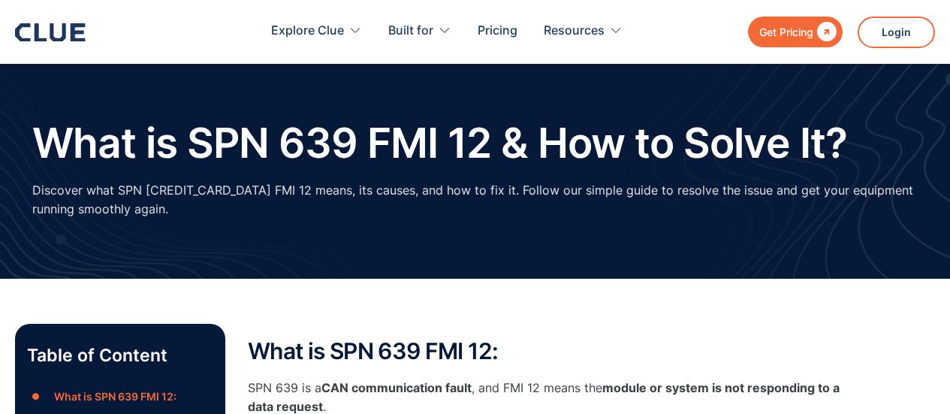  What do you see at coordinates (548, 351) in the screenshot?
I see `h2: What is SPN 639 FMI 12:` at bounding box center [548, 351].